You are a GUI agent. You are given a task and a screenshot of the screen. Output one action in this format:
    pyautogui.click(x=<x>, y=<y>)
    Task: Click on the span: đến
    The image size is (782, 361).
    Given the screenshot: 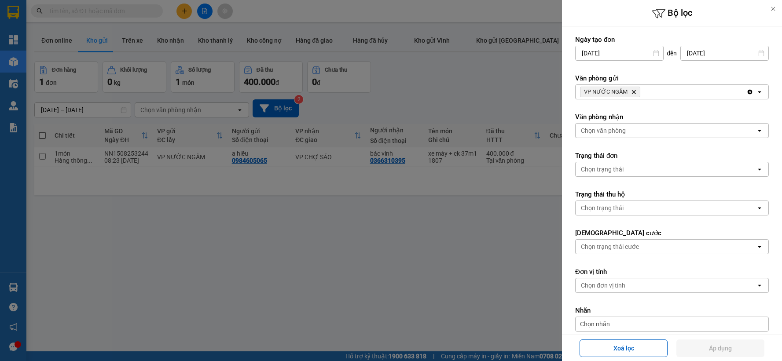 What is the action you would take?
    pyautogui.click(x=672, y=53)
    